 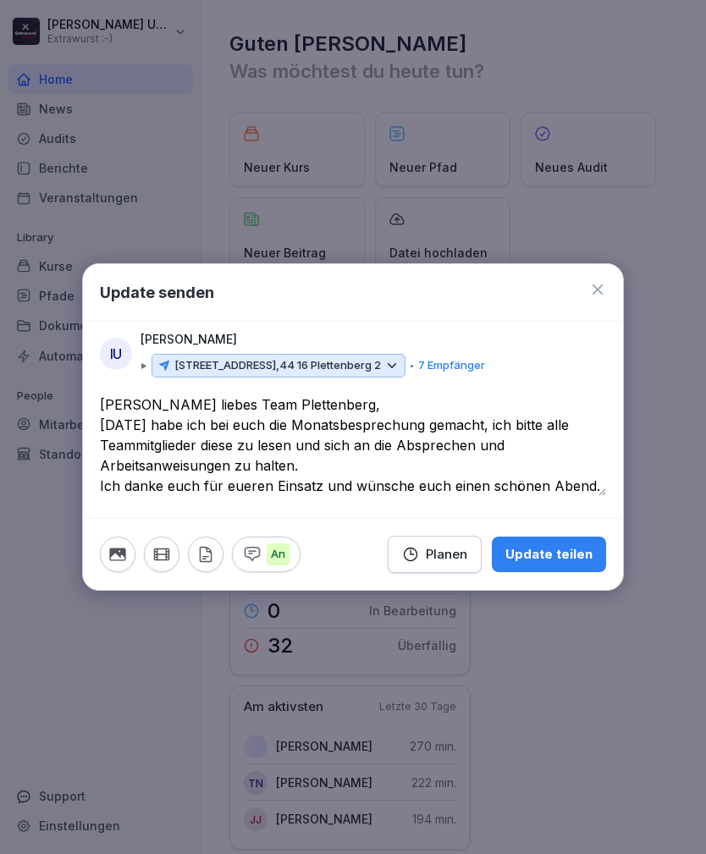 What do you see at coordinates (157, 292) in the screenshot?
I see `h1: Update senden` at bounding box center [157, 292].